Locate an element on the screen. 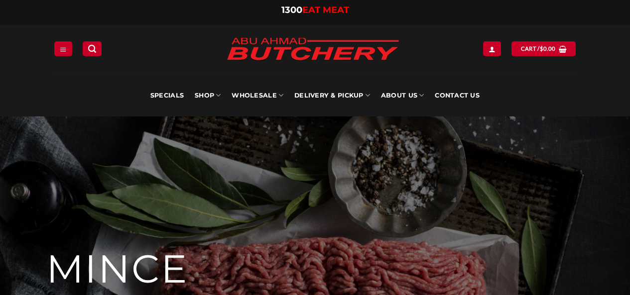  a: View cart is located at coordinates (544, 48).